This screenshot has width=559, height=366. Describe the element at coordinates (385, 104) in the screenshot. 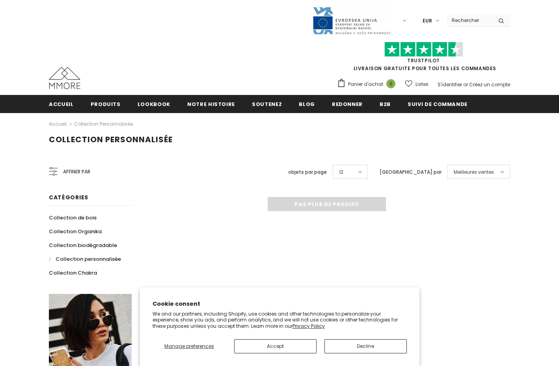

I see `a: B2B` at that location.